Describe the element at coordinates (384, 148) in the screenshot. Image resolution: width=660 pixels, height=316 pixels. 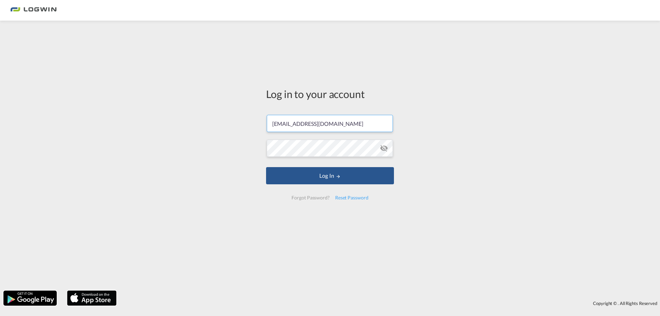
I see `md-icon: icon-eye-off` at that location.